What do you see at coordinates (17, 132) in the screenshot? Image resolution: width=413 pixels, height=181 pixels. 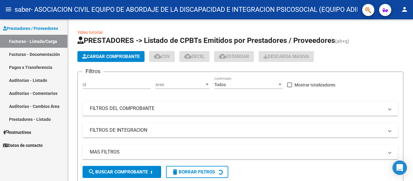 I see `span: Instructivos` at bounding box center [17, 132].